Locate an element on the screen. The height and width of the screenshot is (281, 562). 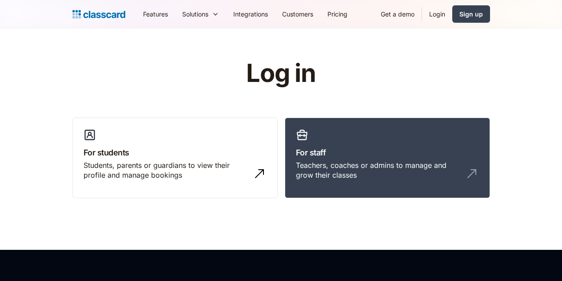
a: Get a demo is located at coordinates (398, 14).